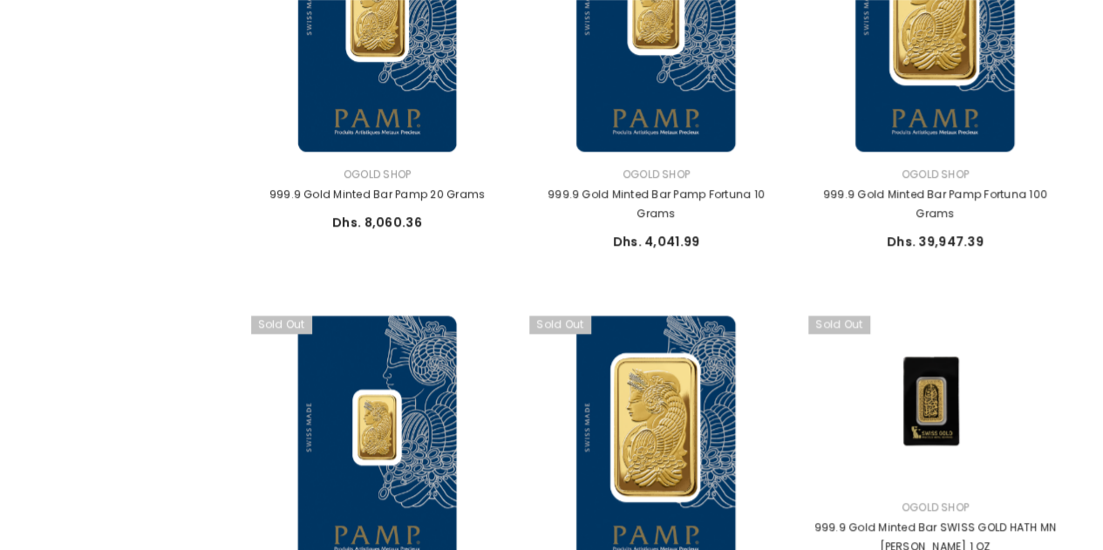  Describe the element at coordinates (657, 242) in the screenshot. I see `span: Dhs. 4,041.99` at that location.